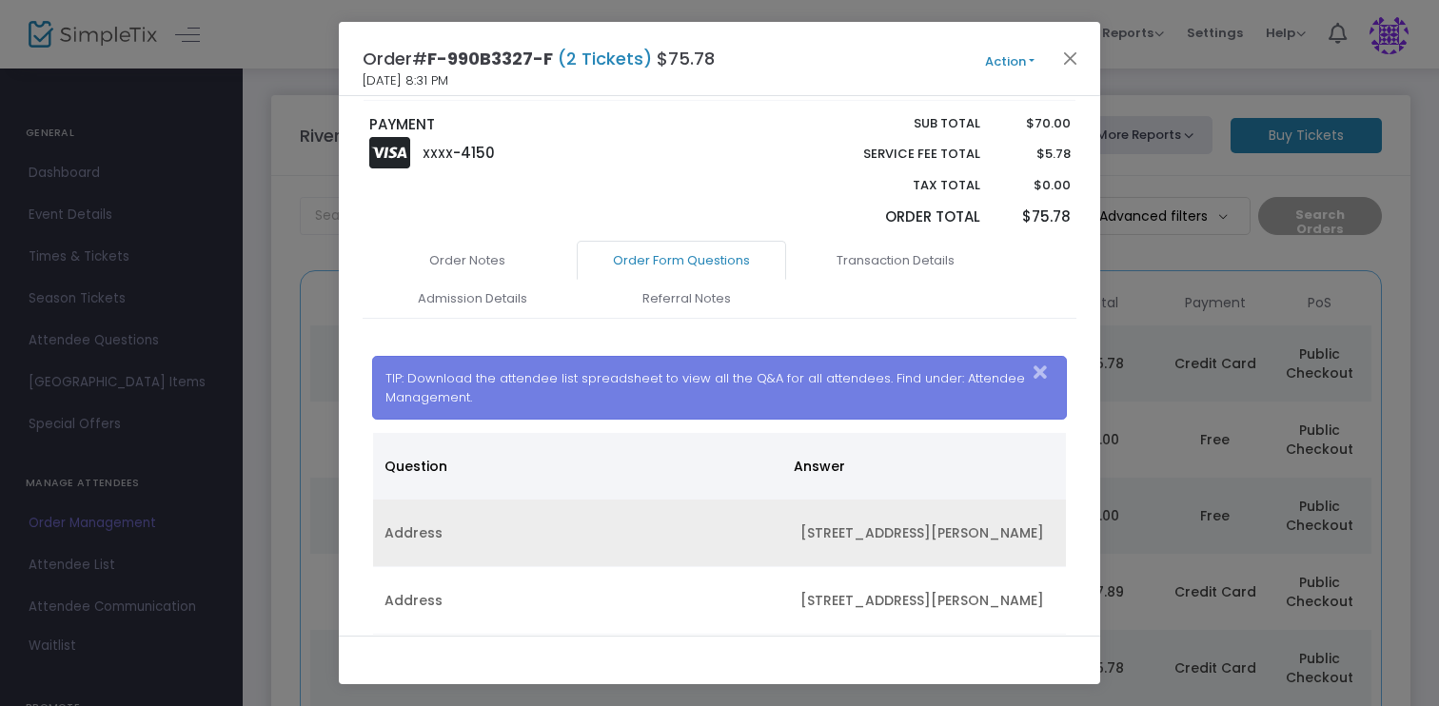 The width and height of the screenshot is (1439, 706). I want to click on a: Order Notes, so click(467, 261).